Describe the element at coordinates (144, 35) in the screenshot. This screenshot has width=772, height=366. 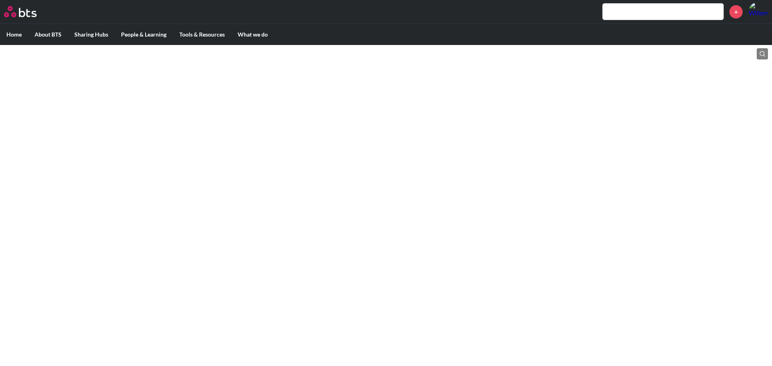
I see `label: People & Learning` at that location.